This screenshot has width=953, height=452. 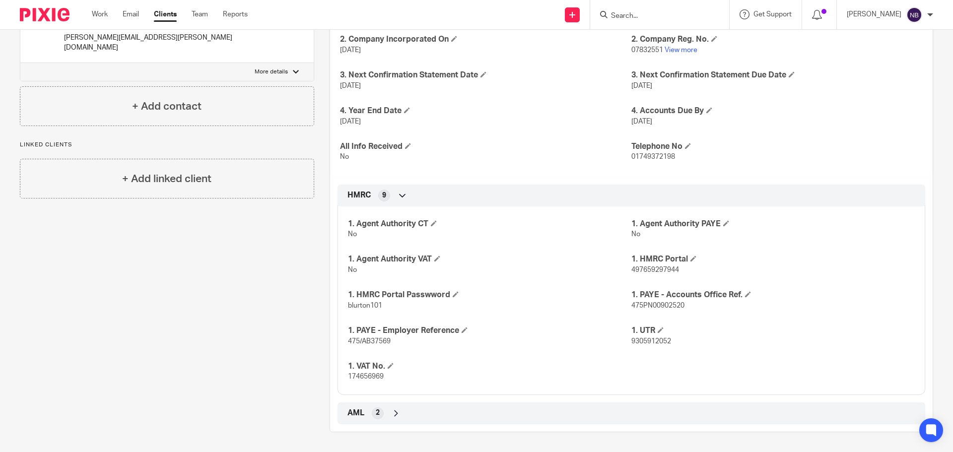 I want to click on h4: 1. Agent Authority PAYE, so click(x=773, y=224).